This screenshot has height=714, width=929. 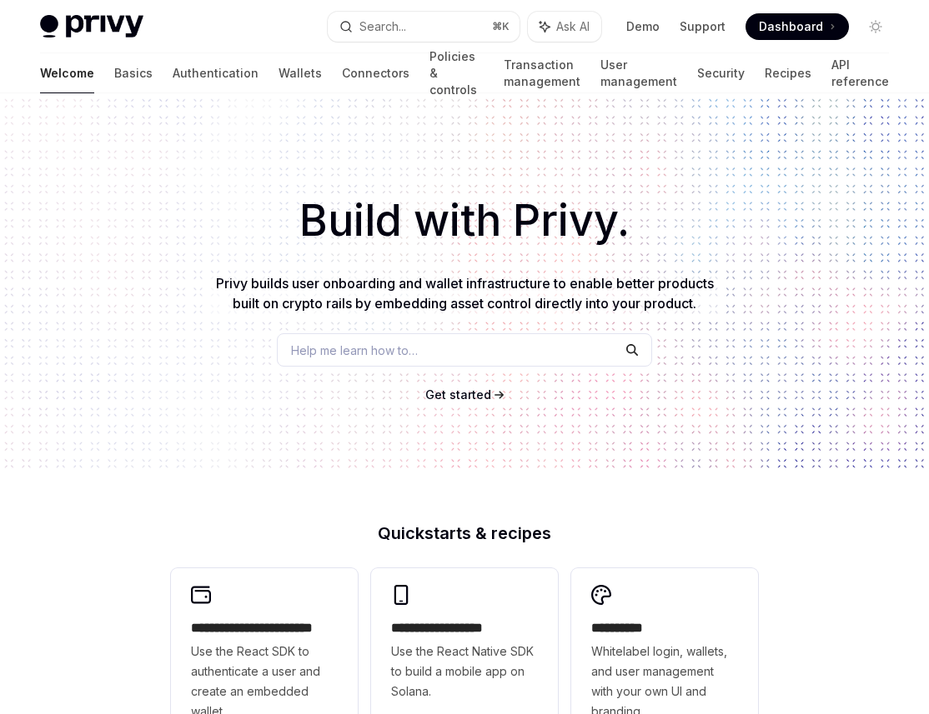 I want to click on a: Transaction management, so click(x=542, y=73).